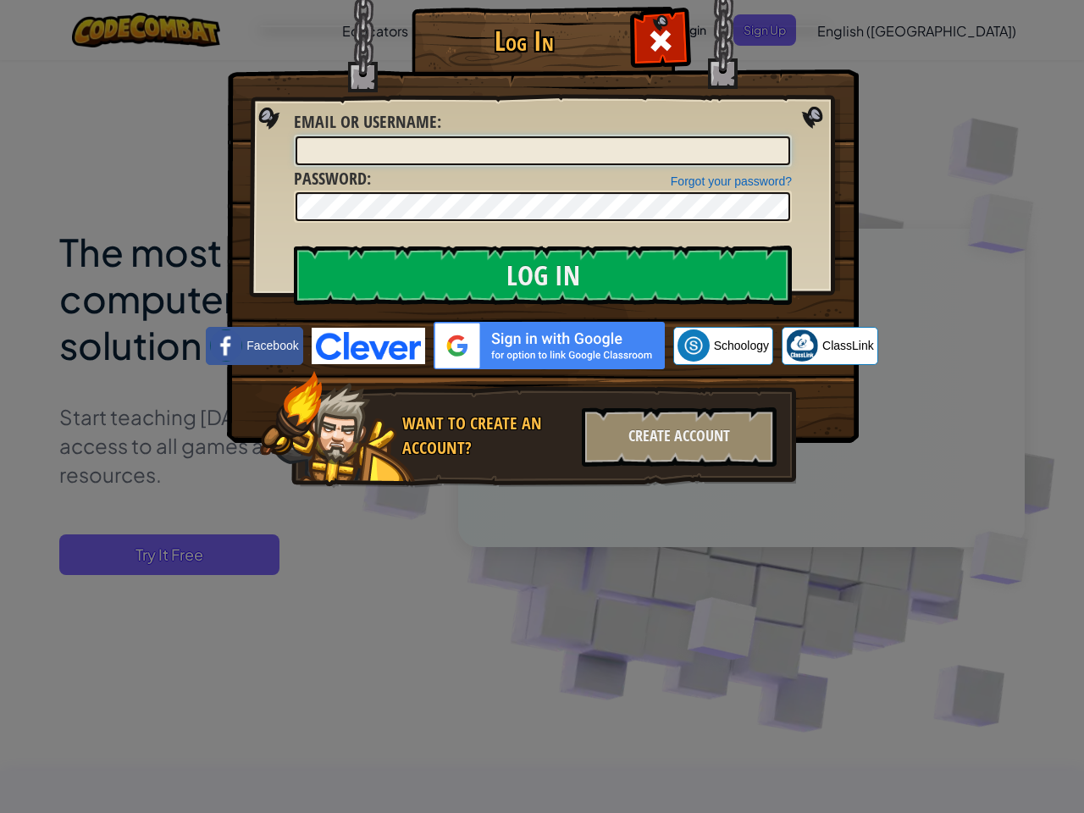 This screenshot has height=813, width=1084. Describe the element at coordinates (694, 346) in the screenshot. I see `img: schoology.png` at that location.